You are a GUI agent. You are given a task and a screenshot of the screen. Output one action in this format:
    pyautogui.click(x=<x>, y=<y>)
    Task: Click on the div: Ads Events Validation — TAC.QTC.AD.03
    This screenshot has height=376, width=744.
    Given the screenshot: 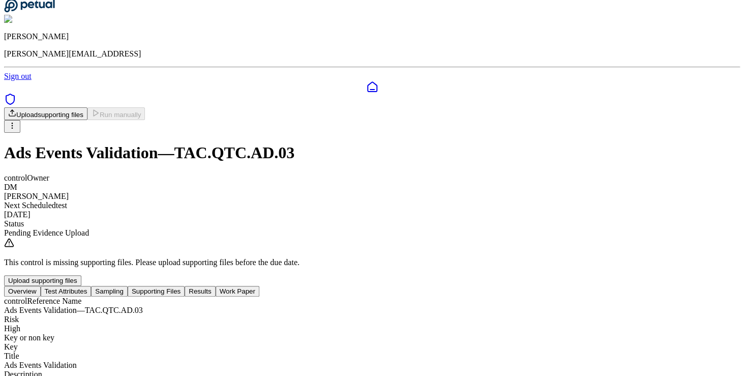 What is the action you would take?
    pyautogui.click(x=372, y=310)
    